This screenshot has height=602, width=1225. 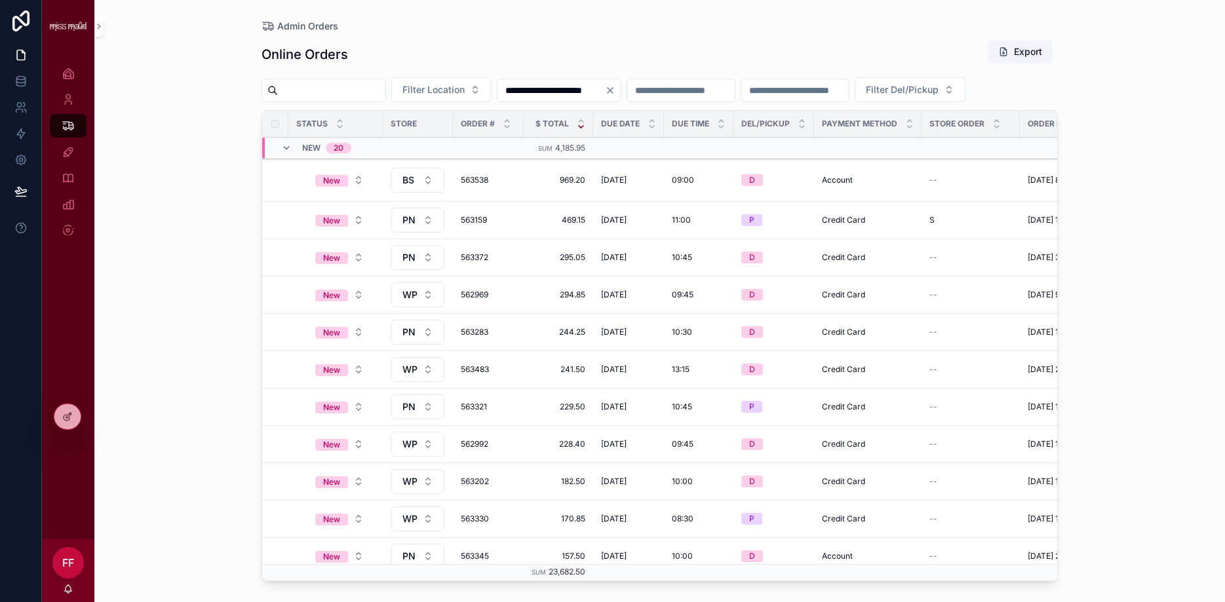 What do you see at coordinates (488, 407) in the screenshot?
I see `a: 563321` at bounding box center [488, 407].